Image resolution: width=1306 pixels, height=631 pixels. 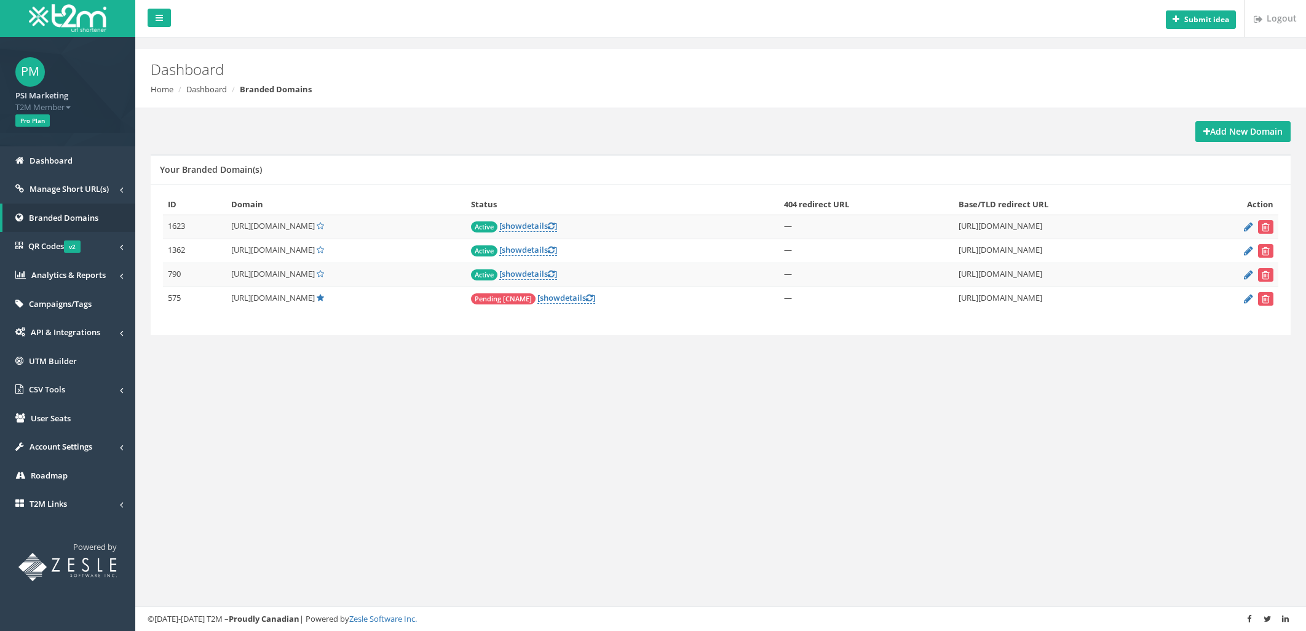 What do you see at coordinates (211, 169) in the screenshot?
I see `h5: Your Branded Domain(s)` at bounding box center [211, 169].